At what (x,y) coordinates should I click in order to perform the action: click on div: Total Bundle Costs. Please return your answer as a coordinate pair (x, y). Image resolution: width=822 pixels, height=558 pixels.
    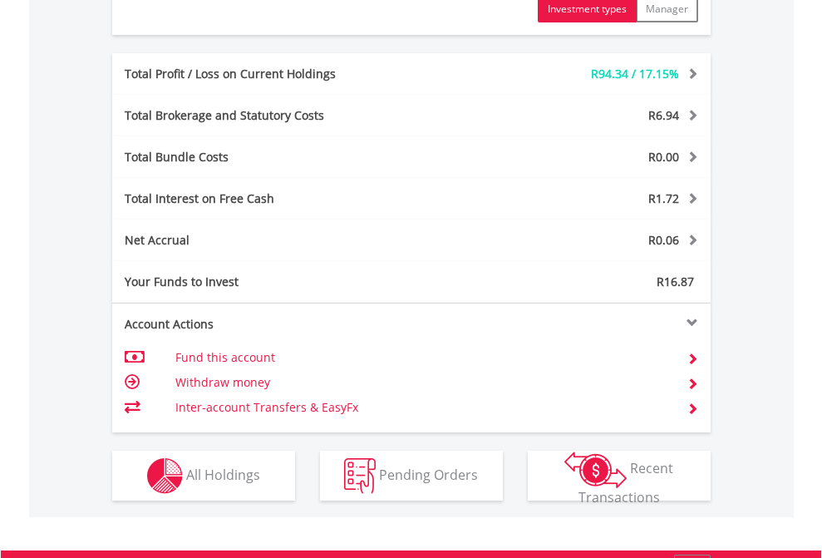
    Looking at the image, I should click on (287, 157).